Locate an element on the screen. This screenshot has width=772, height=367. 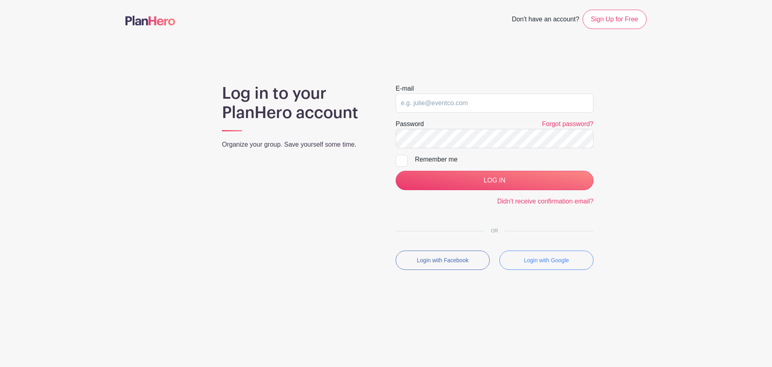
div: Remember me is located at coordinates (505, 159).